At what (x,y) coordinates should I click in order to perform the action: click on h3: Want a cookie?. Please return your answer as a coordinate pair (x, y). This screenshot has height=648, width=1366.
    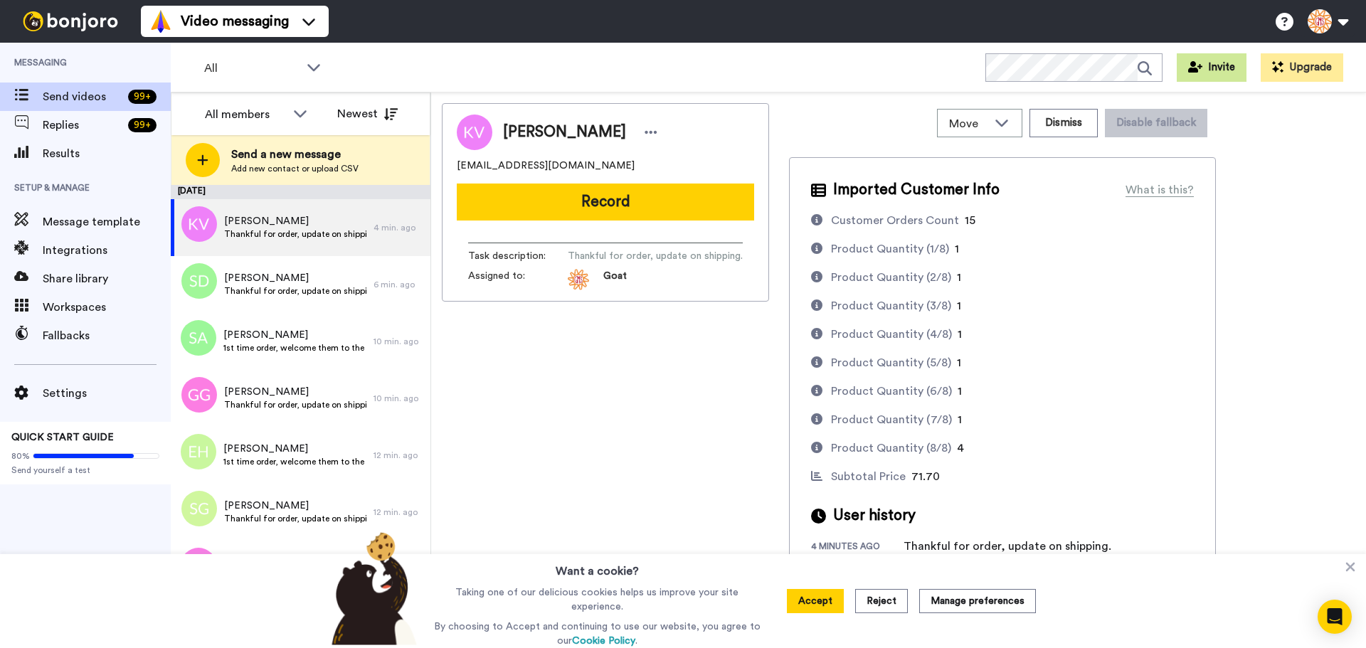
    Looking at the image, I should click on (597, 567).